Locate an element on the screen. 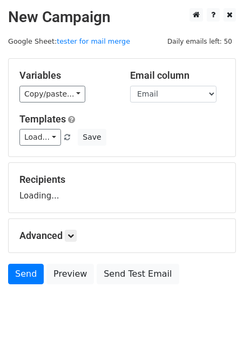 The height and width of the screenshot is (349, 244). a: Load... is located at coordinates (40, 137).